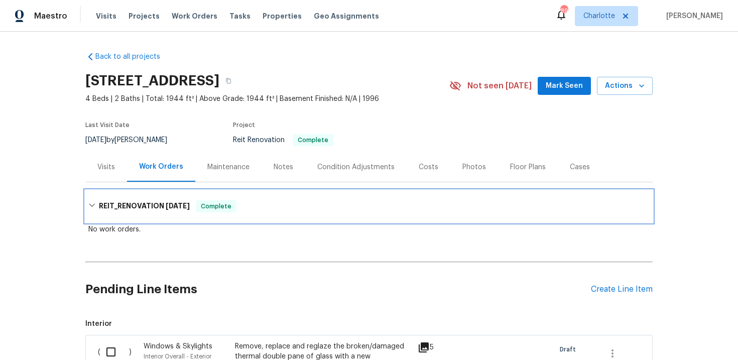 The width and height of the screenshot is (738, 360). Describe the element at coordinates (283, 140) in the screenshot. I see `span: Reit Renovation` at that location.